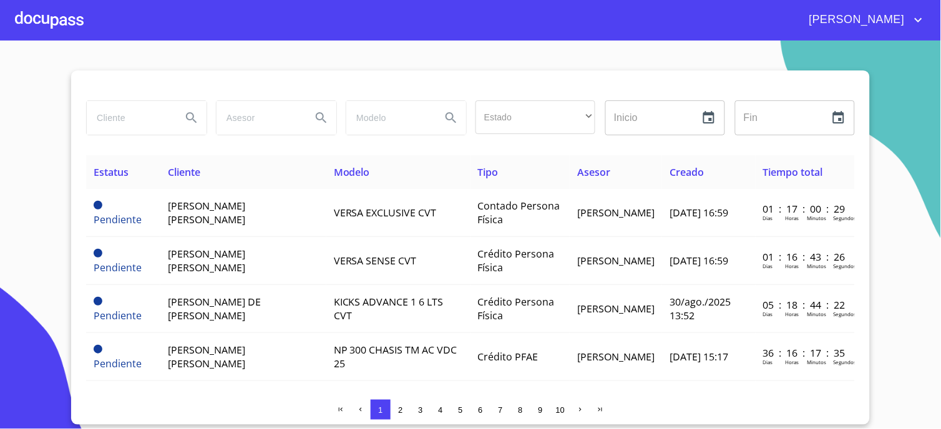 The image size is (941, 429). What do you see at coordinates (420, 410) in the screenshot?
I see `button: 3` at bounding box center [420, 410].